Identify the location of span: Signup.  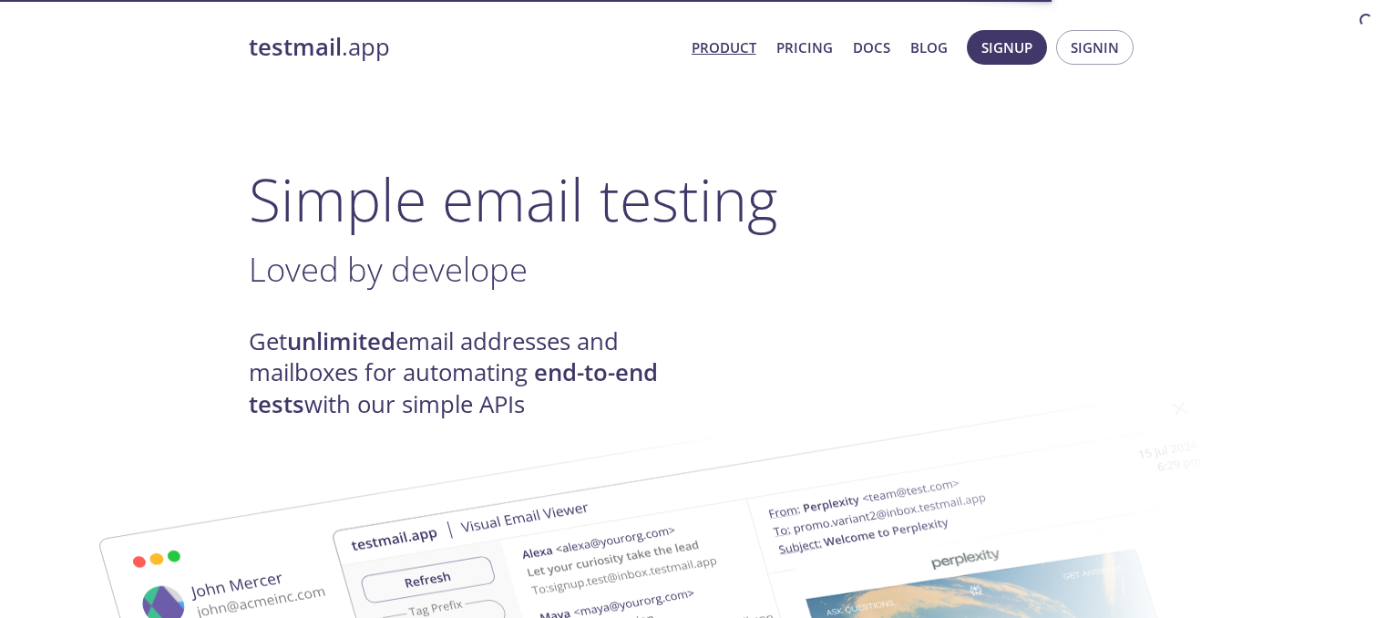
(1007, 47).